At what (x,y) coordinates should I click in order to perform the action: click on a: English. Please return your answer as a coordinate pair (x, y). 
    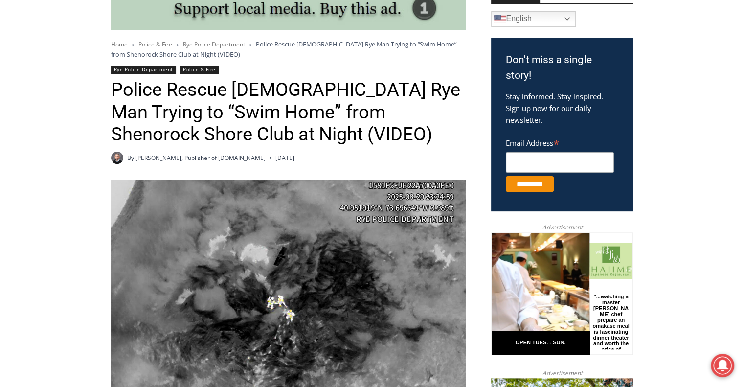
    Looking at the image, I should click on (533, 19).